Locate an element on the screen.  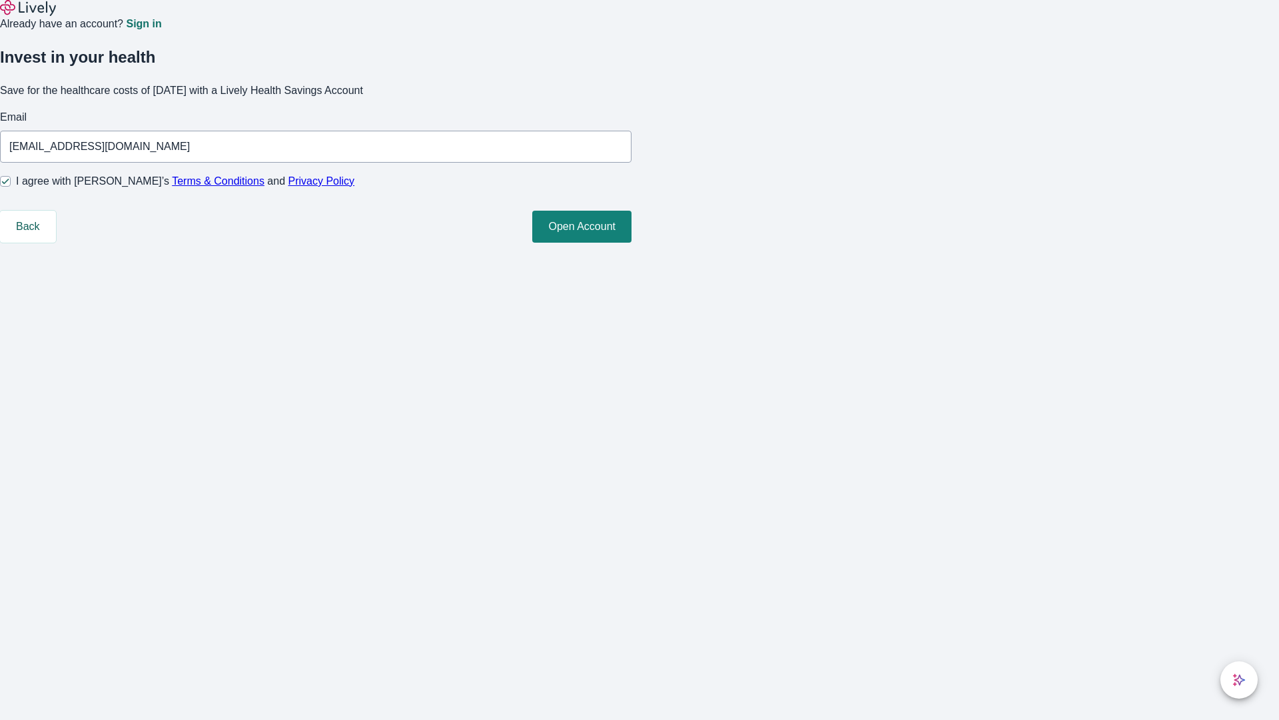
a: Terms & Conditions is located at coordinates (218, 181).